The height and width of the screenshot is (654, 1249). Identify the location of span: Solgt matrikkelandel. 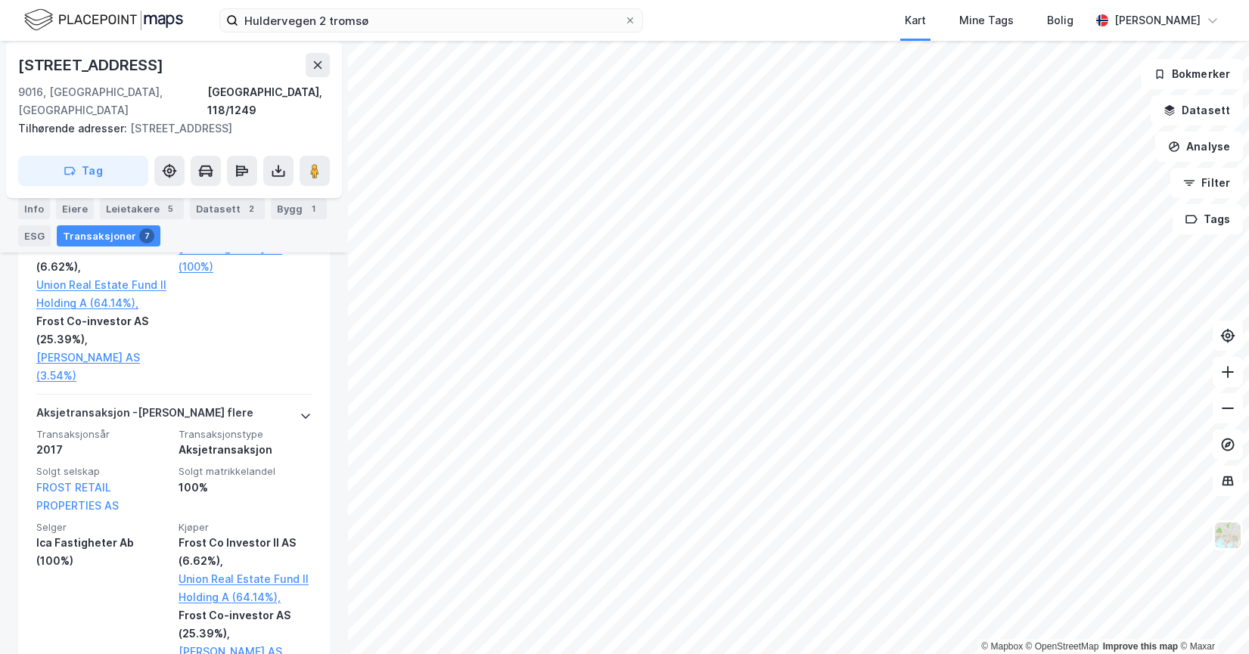
(245, 471).